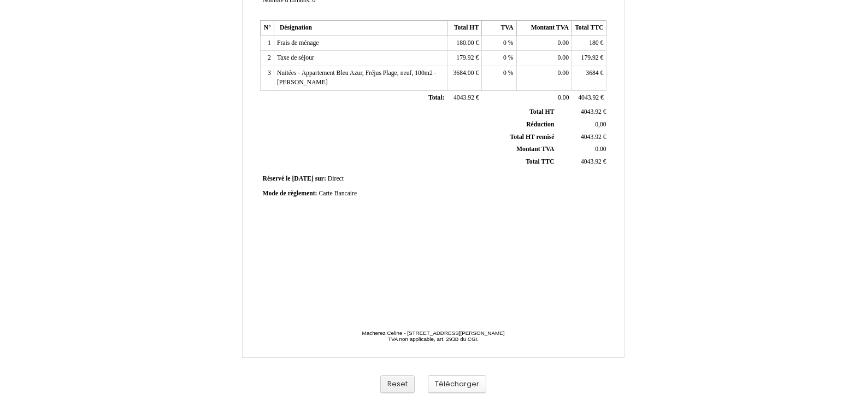 Image resolution: width=866 pixels, height=400 pixels. Describe the element at coordinates (499, 28) in the screenshot. I see `th: TVA` at that location.